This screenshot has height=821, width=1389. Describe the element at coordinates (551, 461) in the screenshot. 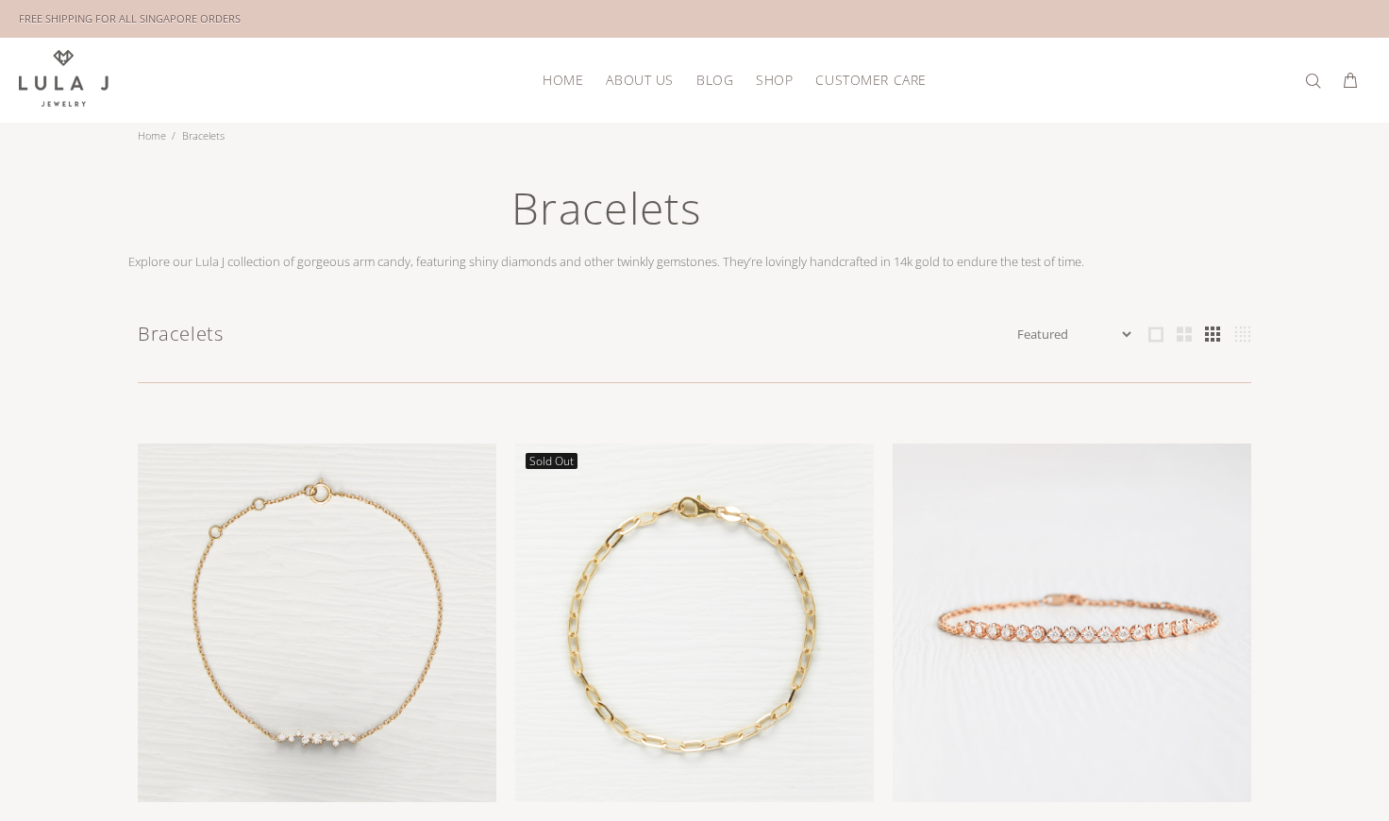

I see `span: Sold Out` at that location.